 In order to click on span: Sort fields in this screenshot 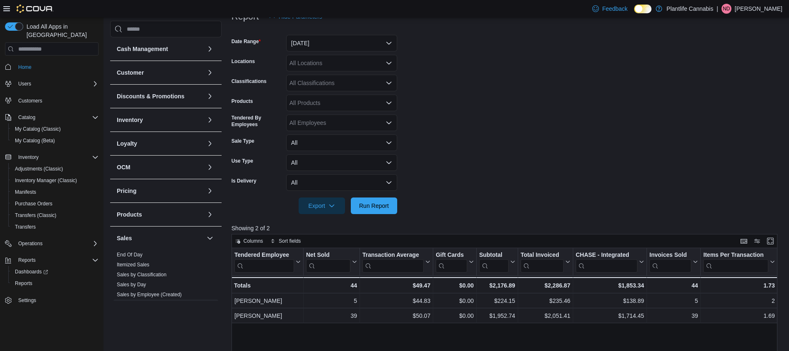, I will do `click(290, 241)`.